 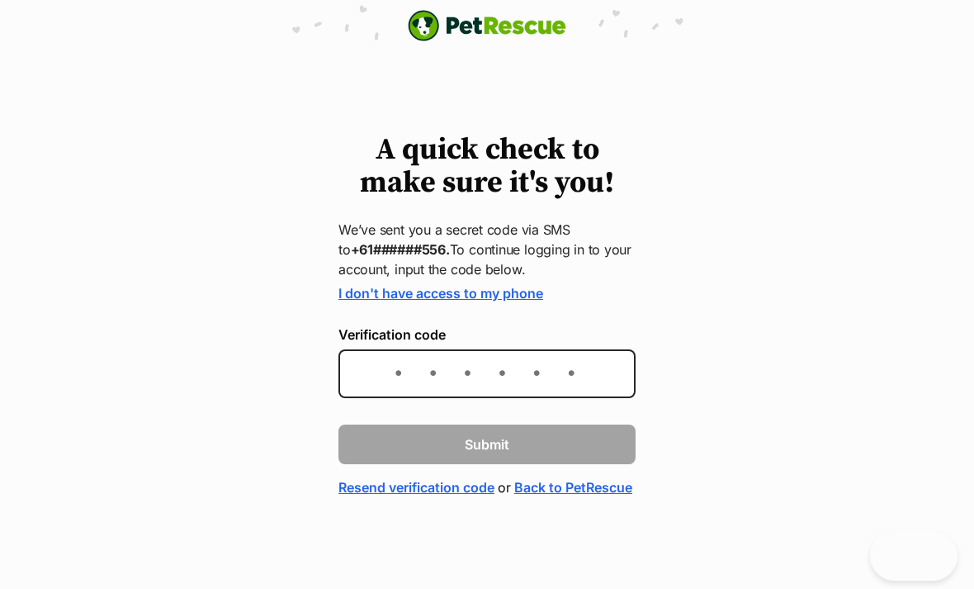 I want to click on p: We’ve sent you a secret code via SMS to To continue logging in to your account, input the code be..., so click(x=487, y=249).